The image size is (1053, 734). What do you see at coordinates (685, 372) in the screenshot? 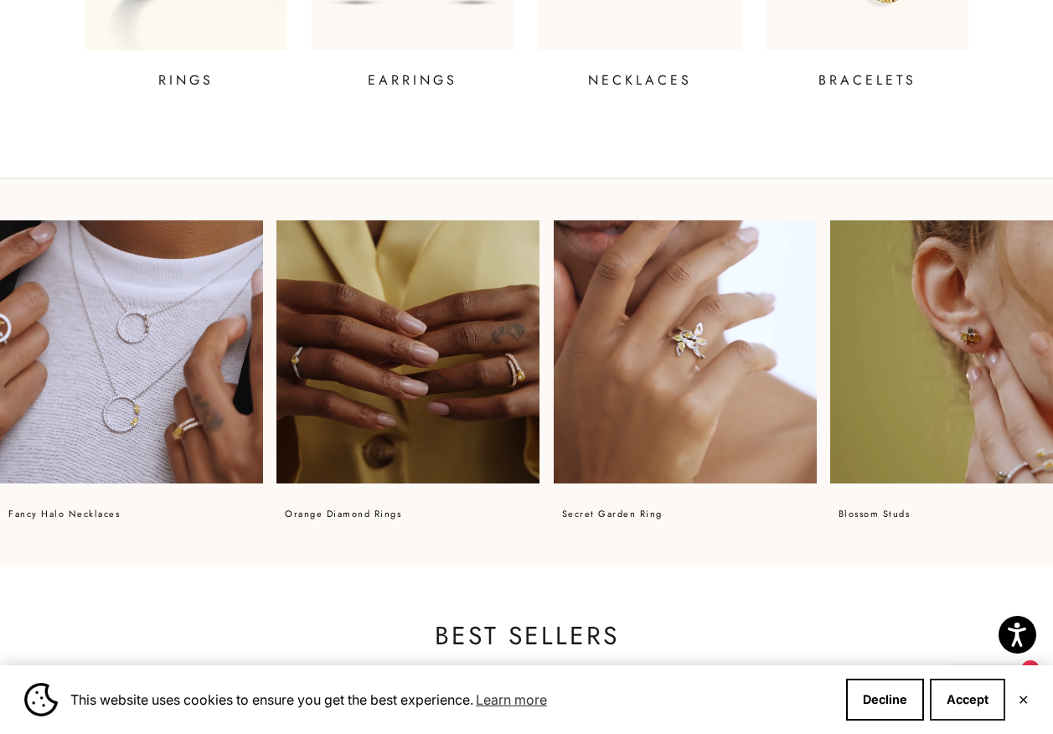
I see `a: Secret Garden ring` at bounding box center [685, 372].